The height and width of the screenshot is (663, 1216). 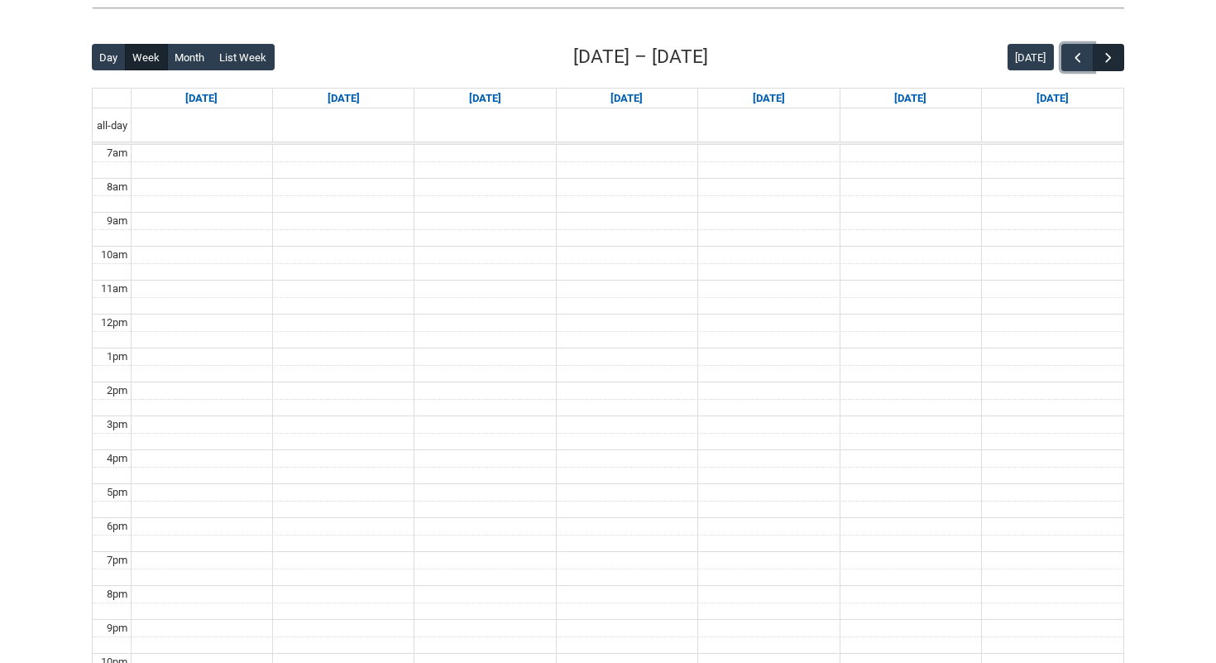 What do you see at coordinates (114, 289) in the screenshot?
I see `div: 11am` at bounding box center [114, 289].